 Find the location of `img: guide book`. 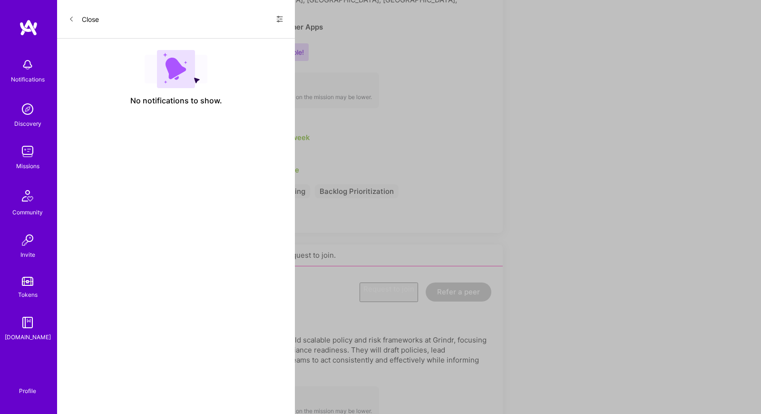

img: guide book is located at coordinates (28, 322).